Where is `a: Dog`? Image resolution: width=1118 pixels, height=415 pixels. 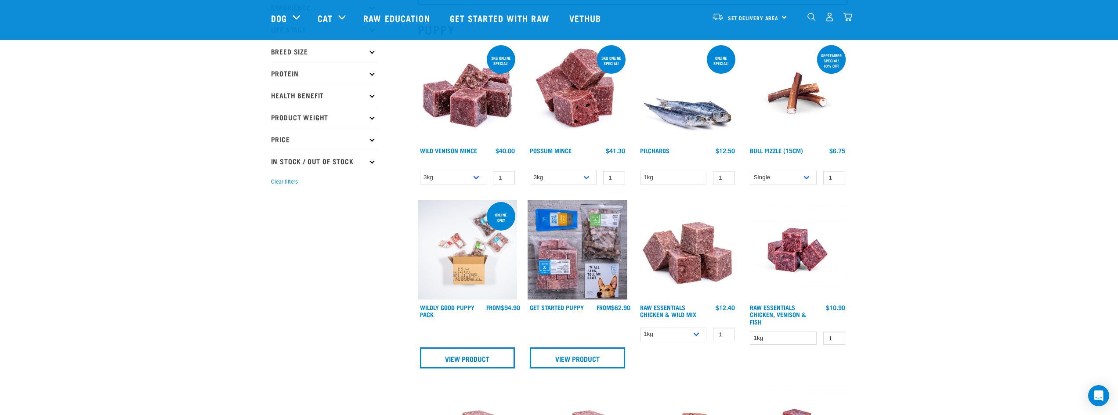
a: Dog is located at coordinates (279, 18).